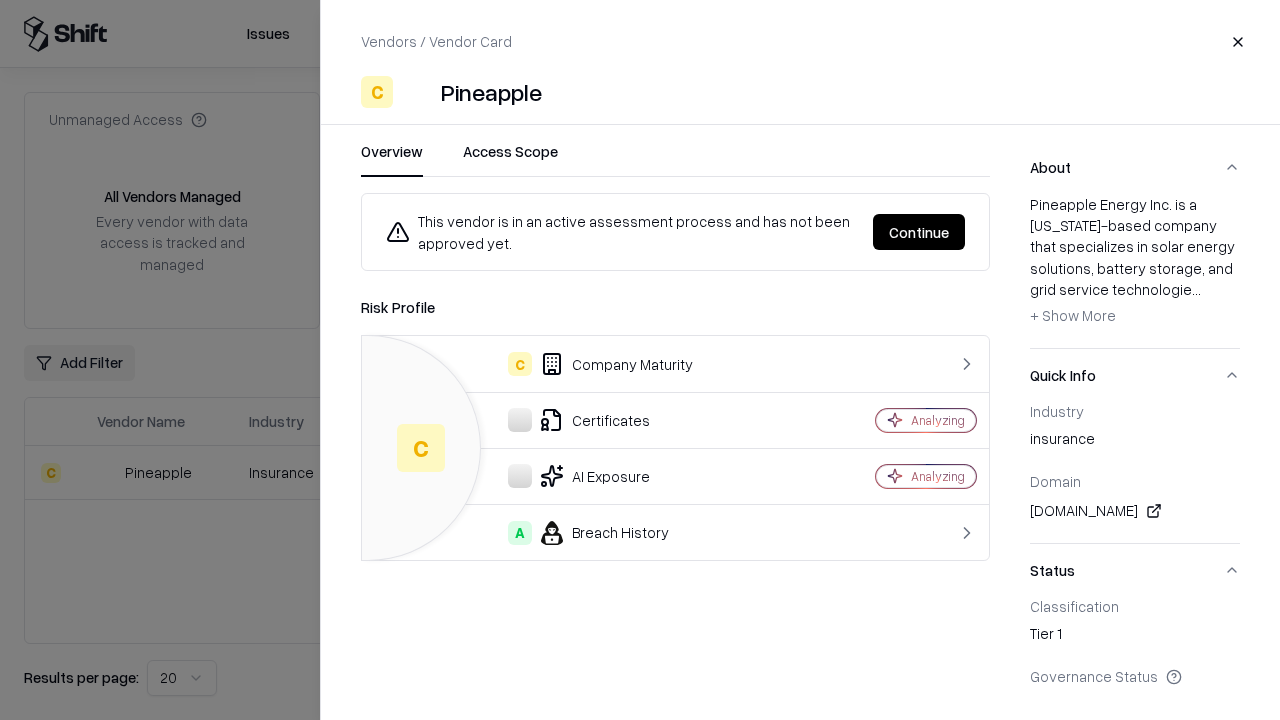 Image resolution: width=1280 pixels, height=720 pixels. Describe the element at coordinates (520, 533) in the screenshot. I see `div: A` at that location.